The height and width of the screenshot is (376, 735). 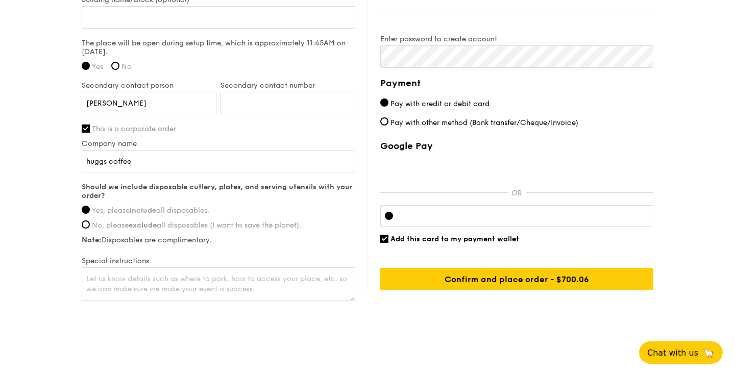 What do you see at coordinates (673, 353) in the screenshot?
I see `span: Chat with us` at bounding box center [673, 353].